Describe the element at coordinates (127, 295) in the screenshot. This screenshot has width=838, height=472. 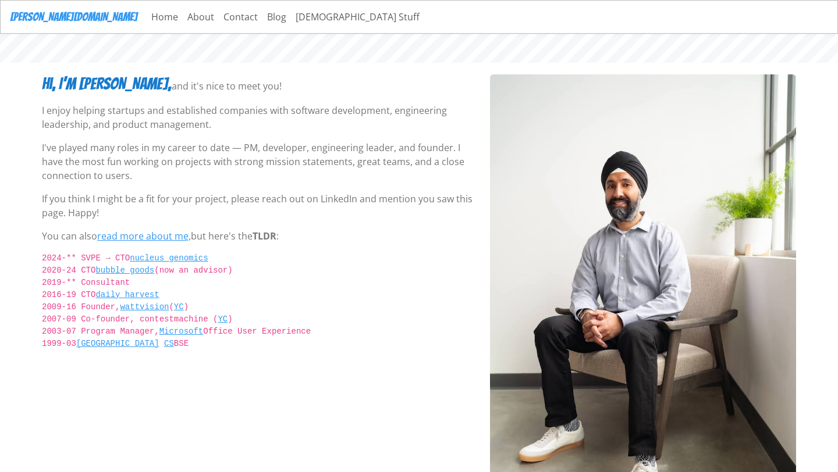
I see `a: daily harvest` at that location.